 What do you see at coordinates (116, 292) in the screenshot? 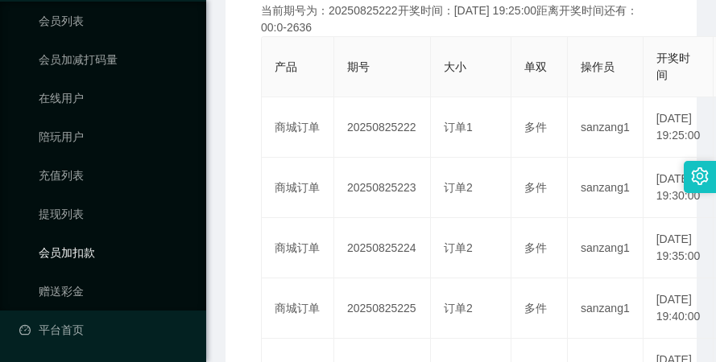
I see `a: 赠送彩金` at bounding box center [116, 292].